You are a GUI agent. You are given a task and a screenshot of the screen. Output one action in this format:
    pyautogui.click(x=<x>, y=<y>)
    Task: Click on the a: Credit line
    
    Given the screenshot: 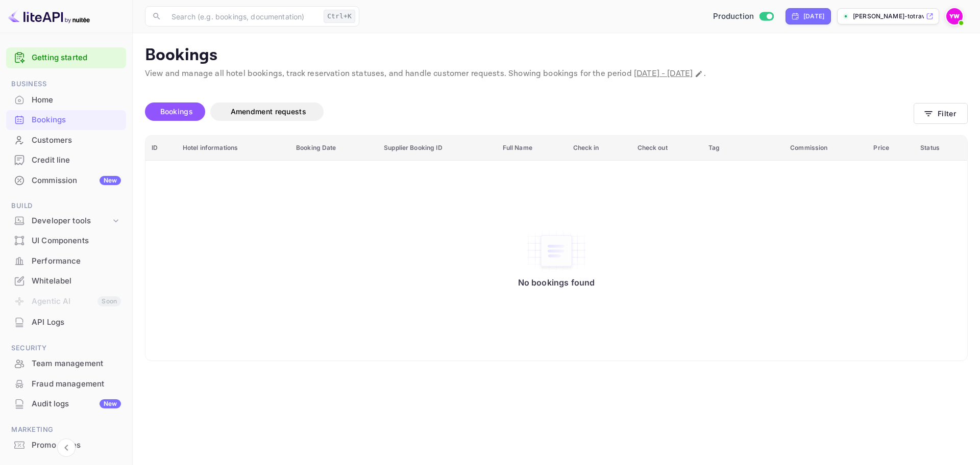 What is the action you would take?
    pyautogui.click(x=66, y=160)
    